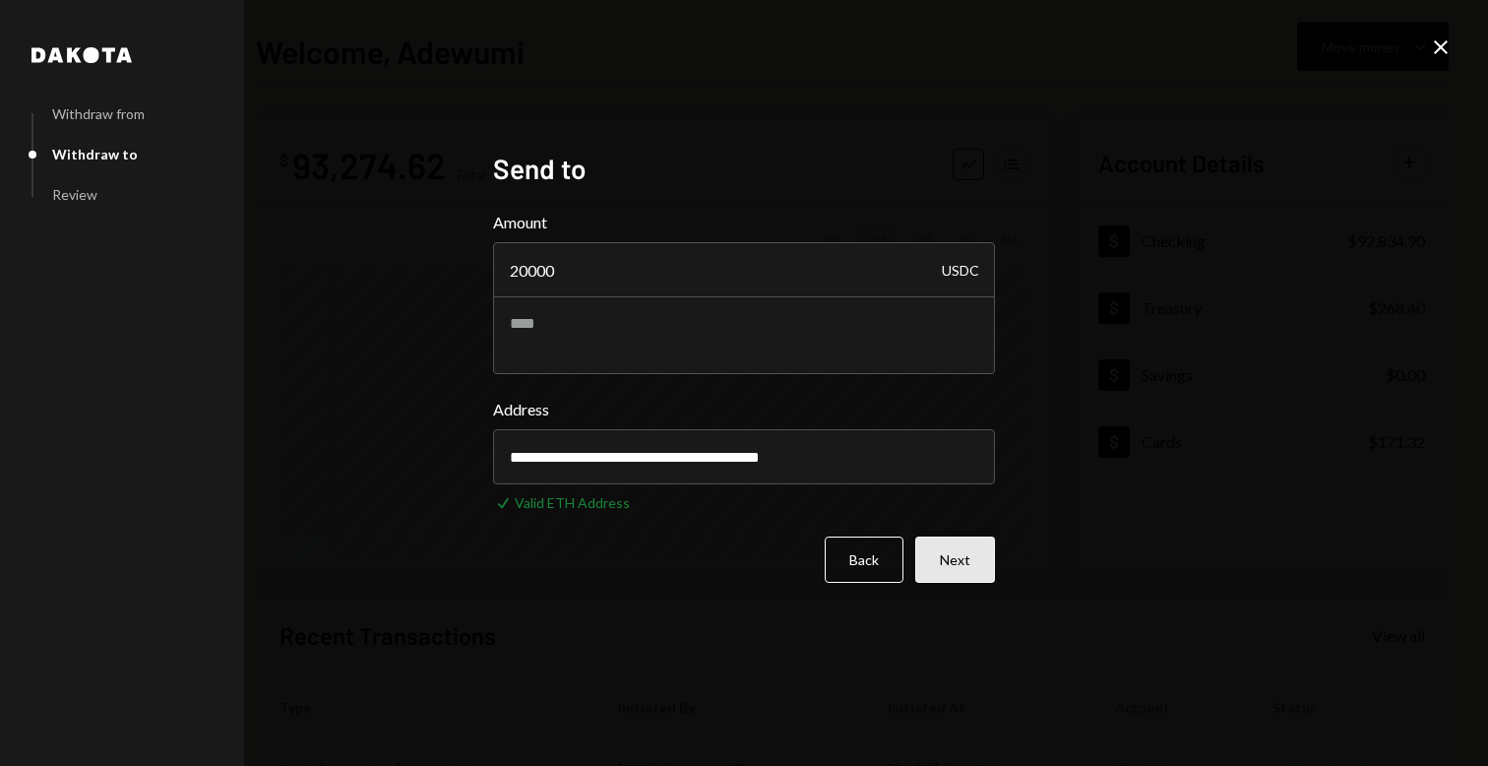 This screenshot has height=766, width=1488. Describe the element at coordinates (94, 154) in the screenshot. I see `div: Withdraw to` at that location.